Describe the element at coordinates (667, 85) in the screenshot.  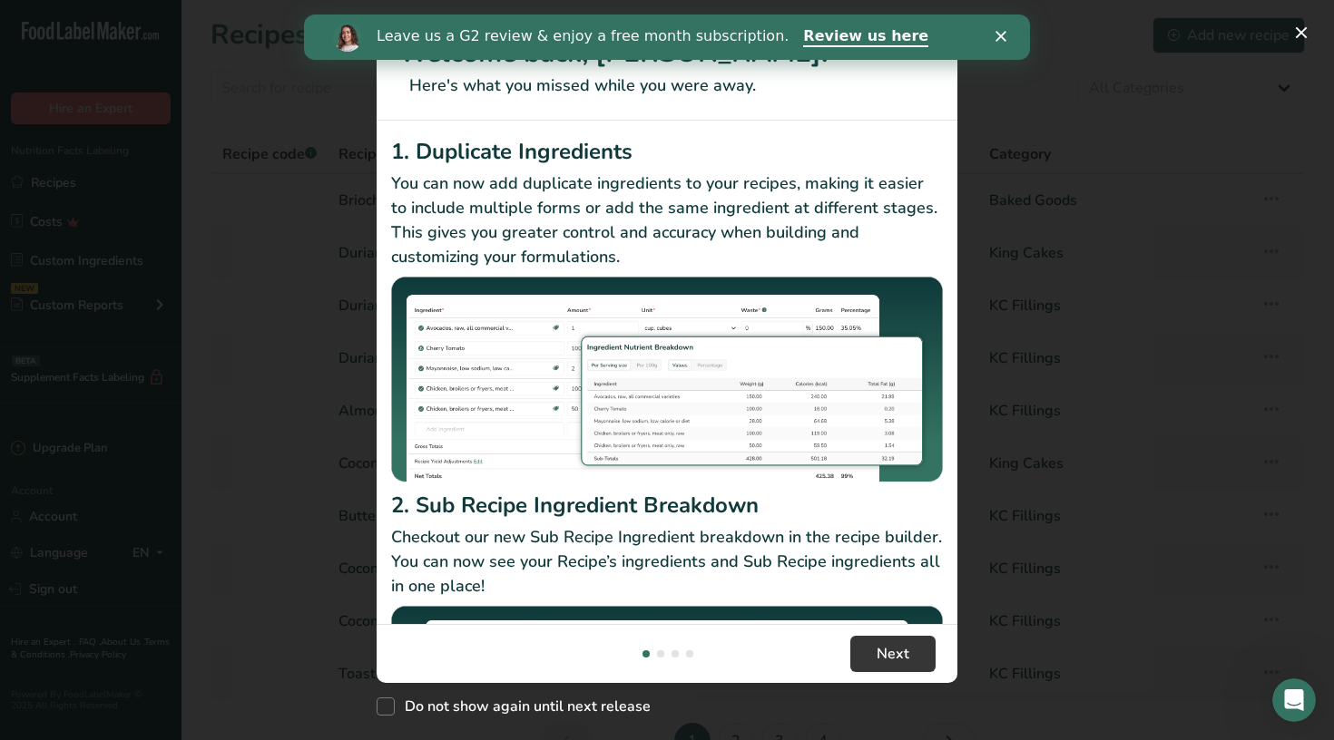
I see `p: Here's what you missed while you were away.` at that location.